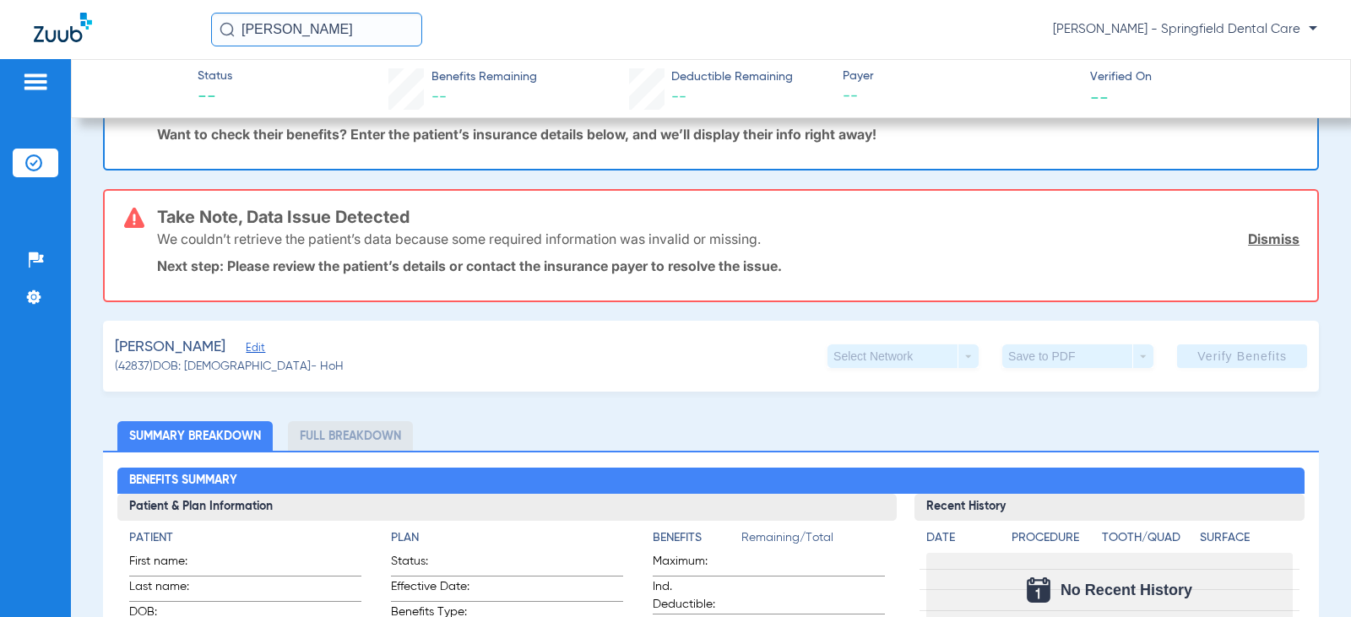 Image resolution: width=1351 pixels, height=617 pixels. Describe the element at coordinates (245, 538) in the screenshot. I see `app-breakdown-title: Patient` at that location.